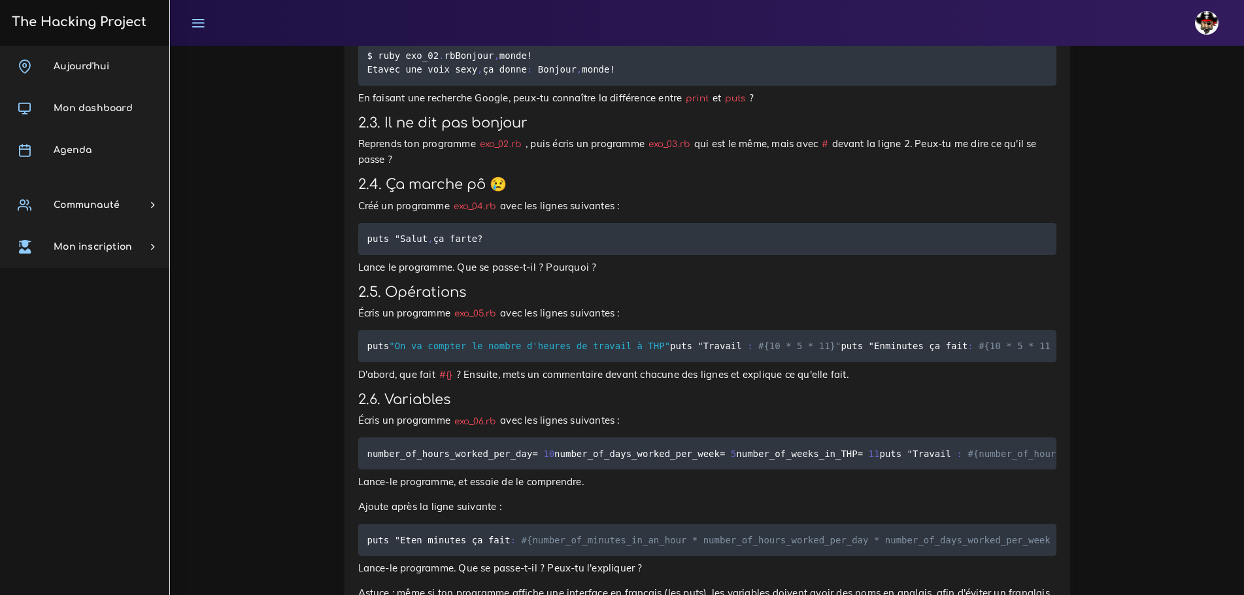 The width and height of the screenshot is (1244, 595). What do you see at coordinates (799, 346) in the screenshot?
I see `span: #{10 * 5 * 11}"` at bounding box center [799, 346].